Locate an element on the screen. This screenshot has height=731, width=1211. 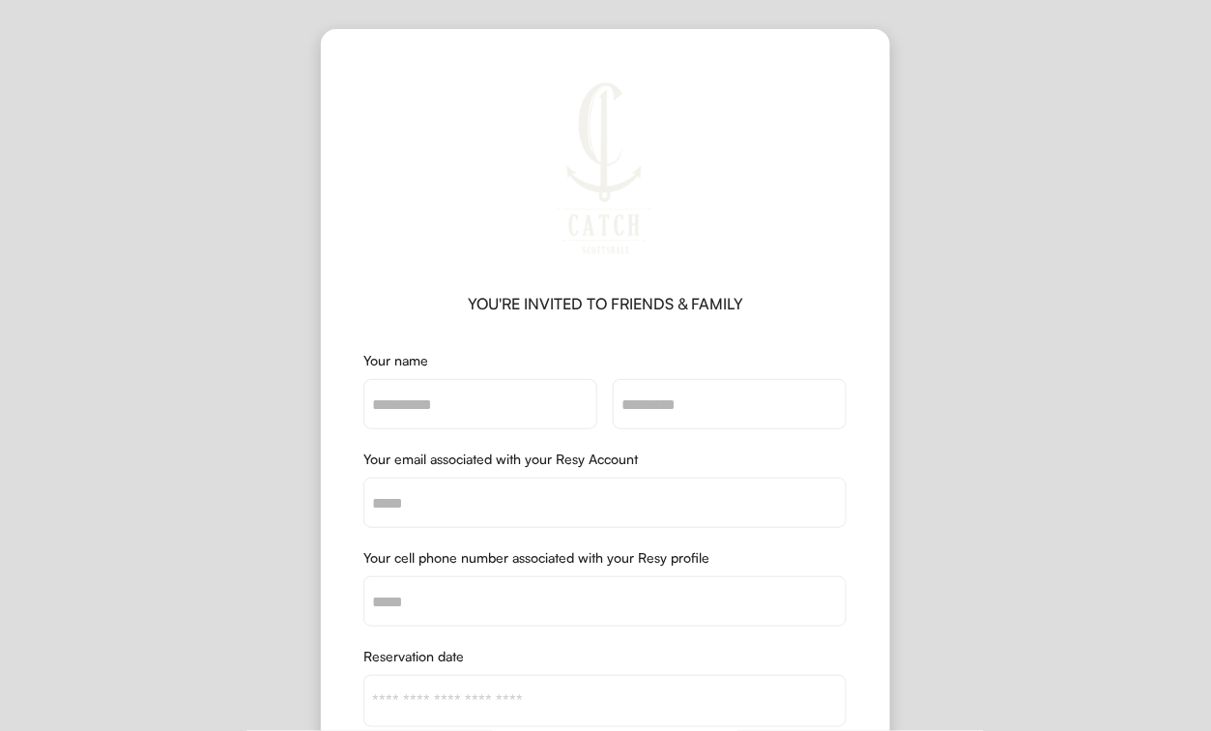
div: Reservation date is located at coordinates (605, 656).